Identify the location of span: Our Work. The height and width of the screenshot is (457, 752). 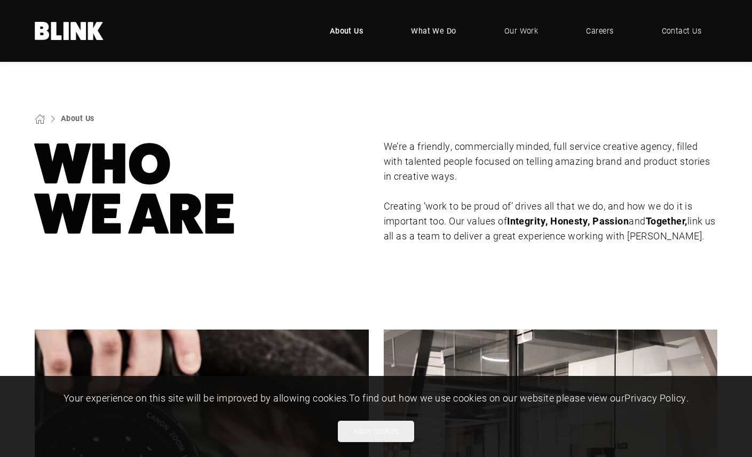
(521, 31).